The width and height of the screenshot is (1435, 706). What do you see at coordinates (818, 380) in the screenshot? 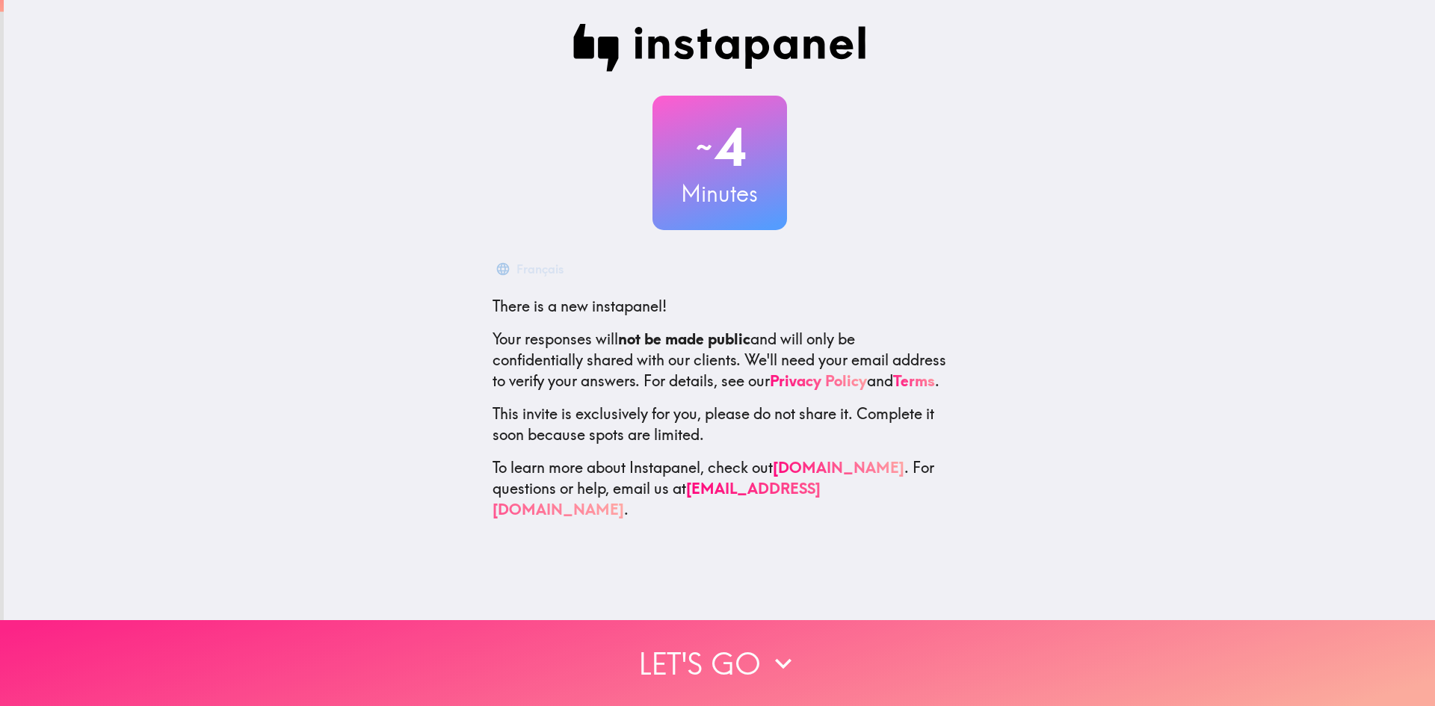
I see `a: Privacy Policy` at bounding box center [818, 380].